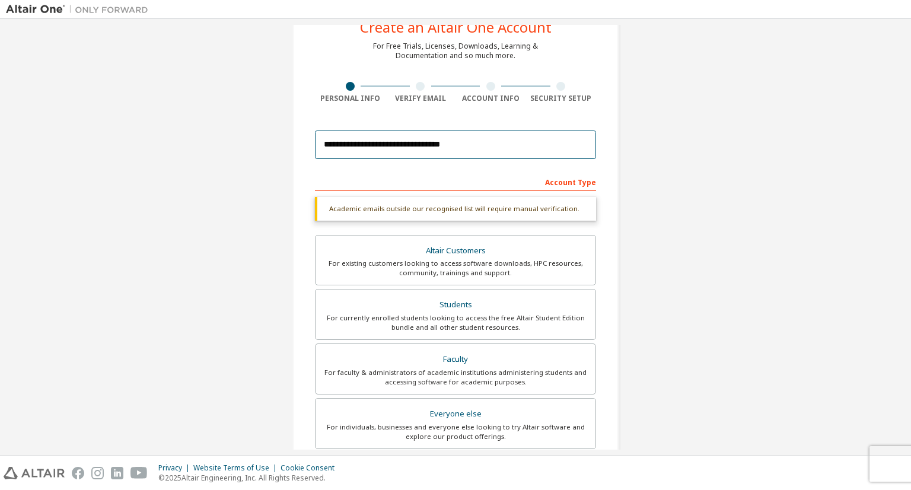 Image resolution: width=911 pixels, height=490 pixels. What do you see at coordinates (455, 414) in the screenshot?
I see `div: Everyone else` at bounding box center [455, 414].